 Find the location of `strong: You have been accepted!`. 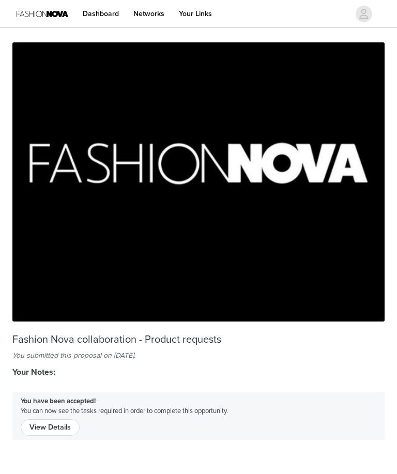

strong: You have been accepted! is located at coordinates (58, 401).